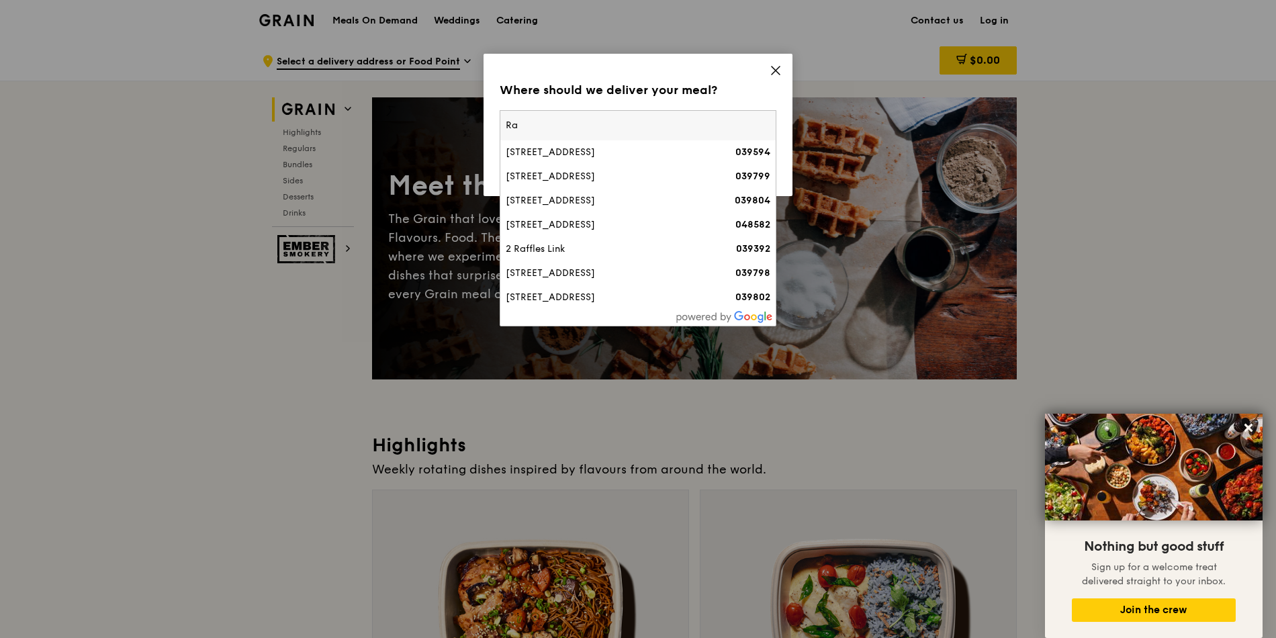  Describe the element at coordinates (1153, 467) in the screenshot. I see `img: DSC07876-Edit02-Large.jpeg` at that location.